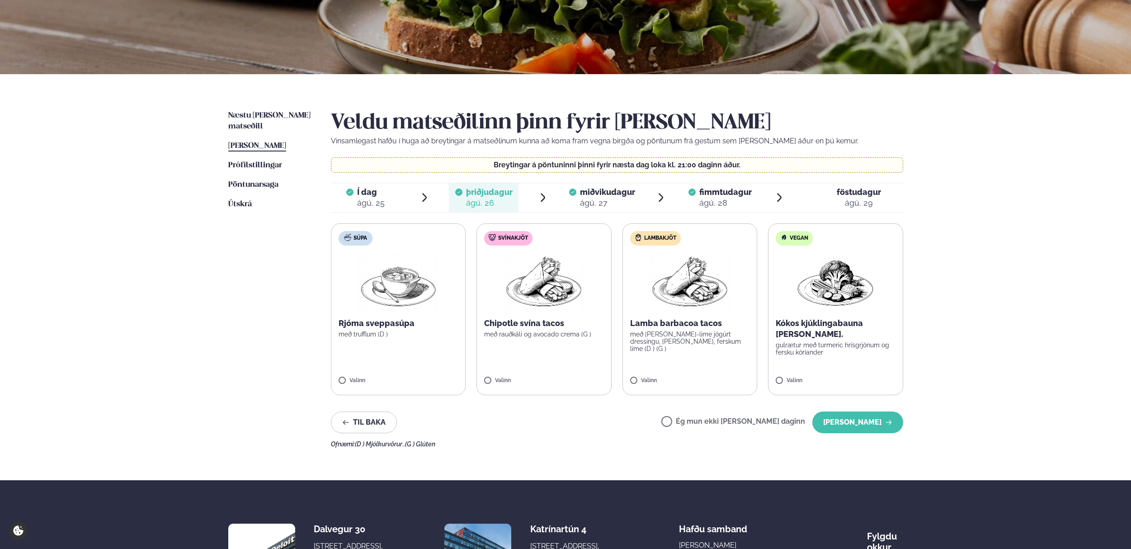 The height and width of the screenshot is (549, 1131). What do you see at coordinates (240, 204) in the screenshot?
I see `a: Útskrá` at bounding box center [240, 204].